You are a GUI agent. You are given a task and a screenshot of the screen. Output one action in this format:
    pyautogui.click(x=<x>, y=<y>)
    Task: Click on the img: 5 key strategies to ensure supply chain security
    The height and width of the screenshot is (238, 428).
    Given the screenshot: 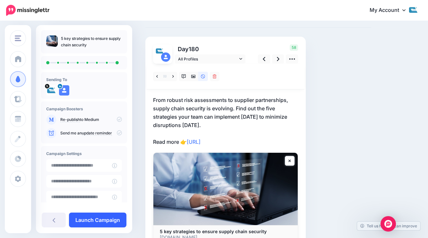 What is the action you would take?
    pyautogui.click(x=226, y=188)
    